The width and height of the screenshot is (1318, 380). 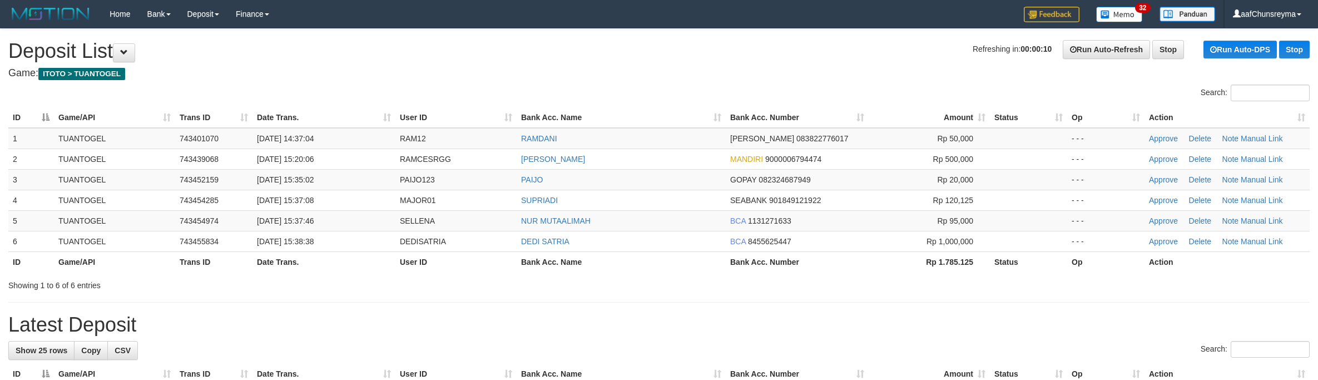 What do you see at coordinates (747, 159) in the screenshot?
I see `span: MANDIRI` at bounding box center [747, 159].